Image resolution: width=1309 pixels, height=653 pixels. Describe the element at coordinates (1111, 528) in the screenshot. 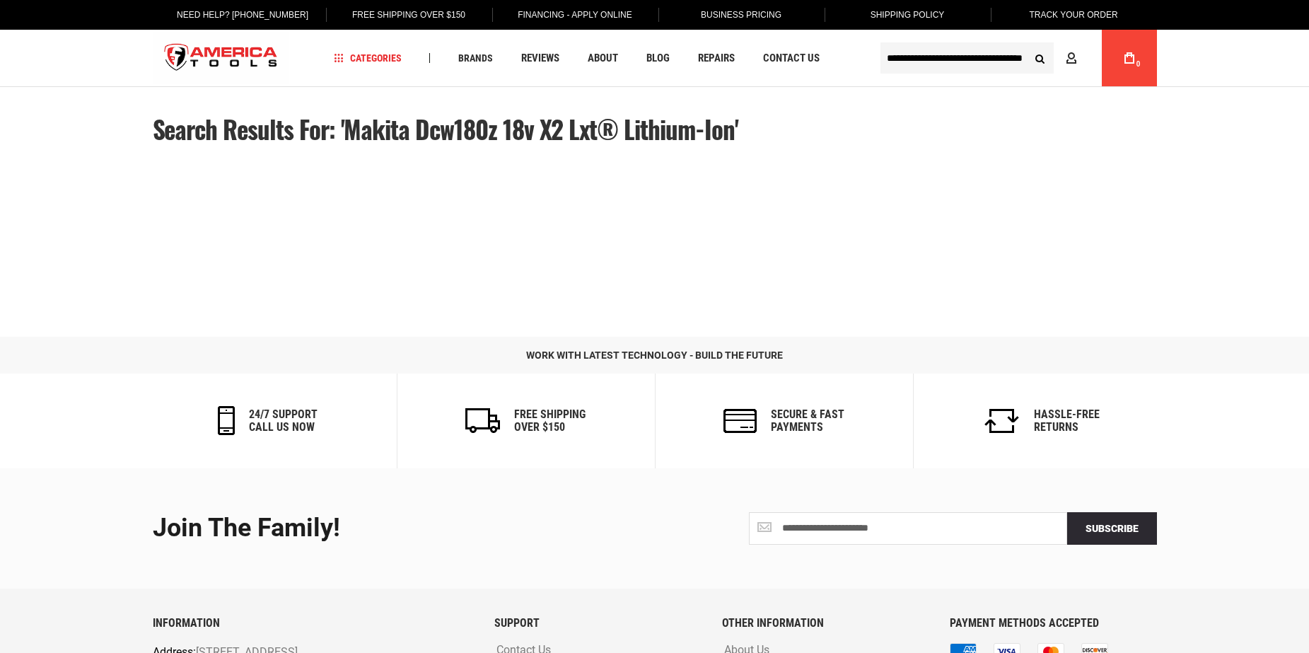

I see `span: Subscribe` at that location.